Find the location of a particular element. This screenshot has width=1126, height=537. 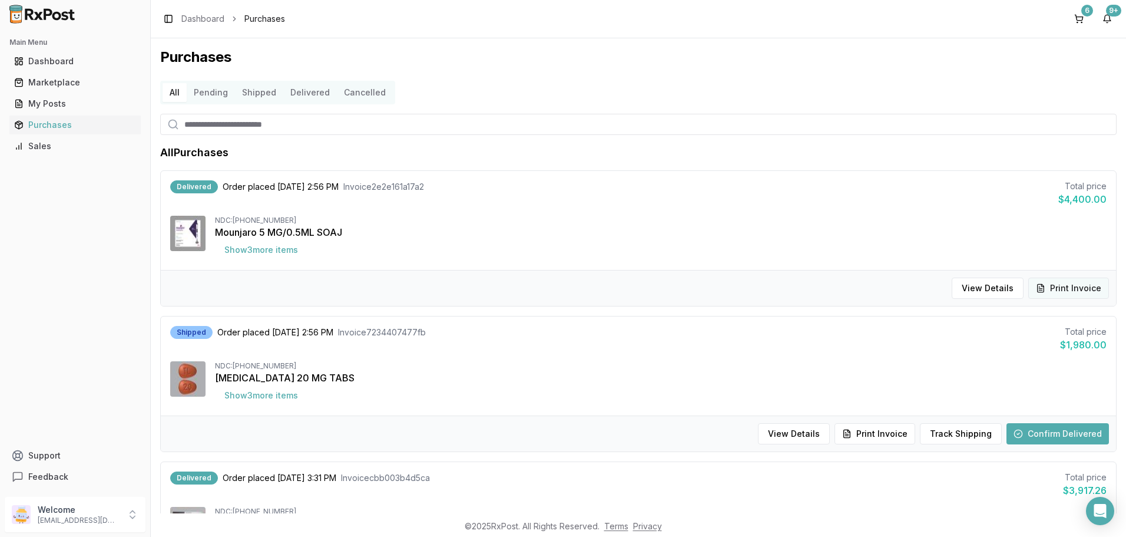

div: Open Intercom Messenger is located at coordinates (1100, 511).